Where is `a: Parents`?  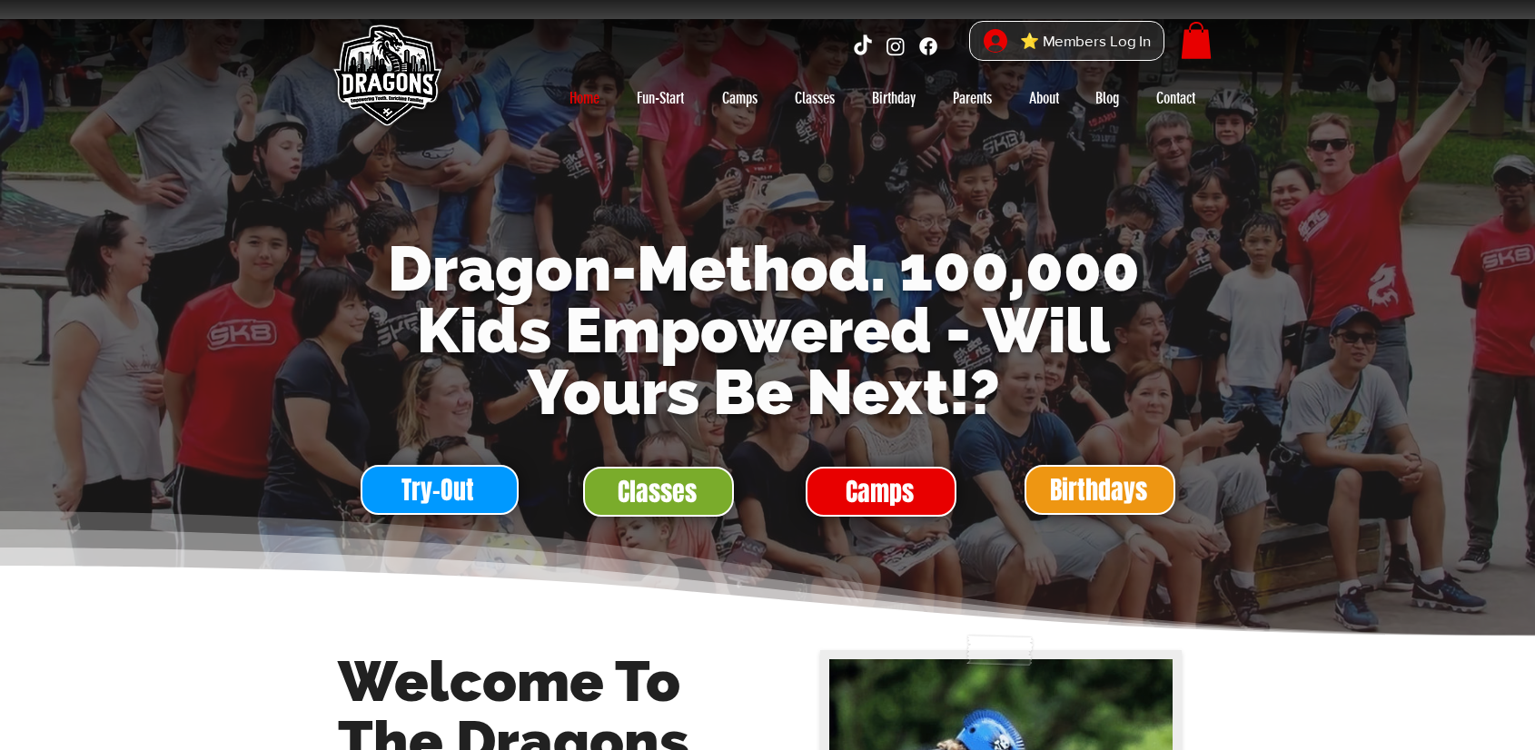
a: Parents is located at coordinates (972, 98).